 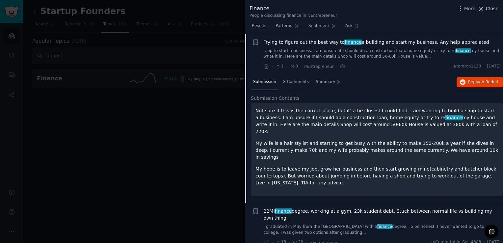 I want to click on p: My wife is a hair stylist and starting to get busy with the ability to make 150-200k a year if sh..., so click(x=377, y=150).